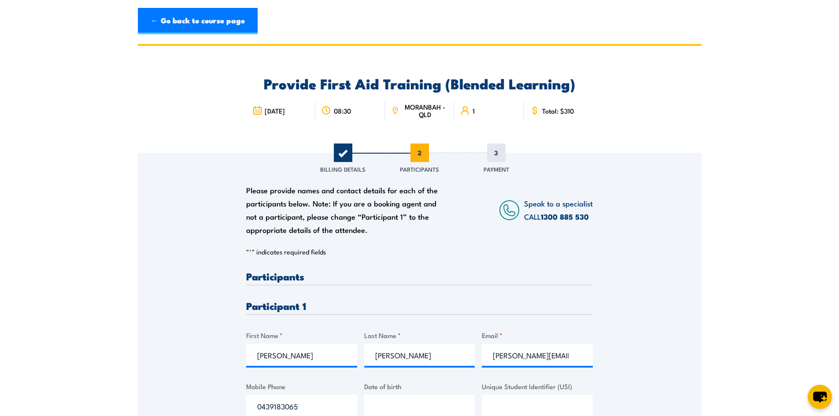 Image resolution: width=839 pixels, height=416 pixels. What do you see at coordinates (342, 111) in the screenshot?
I see `span: 08:30` at bounding box center [342, 111].